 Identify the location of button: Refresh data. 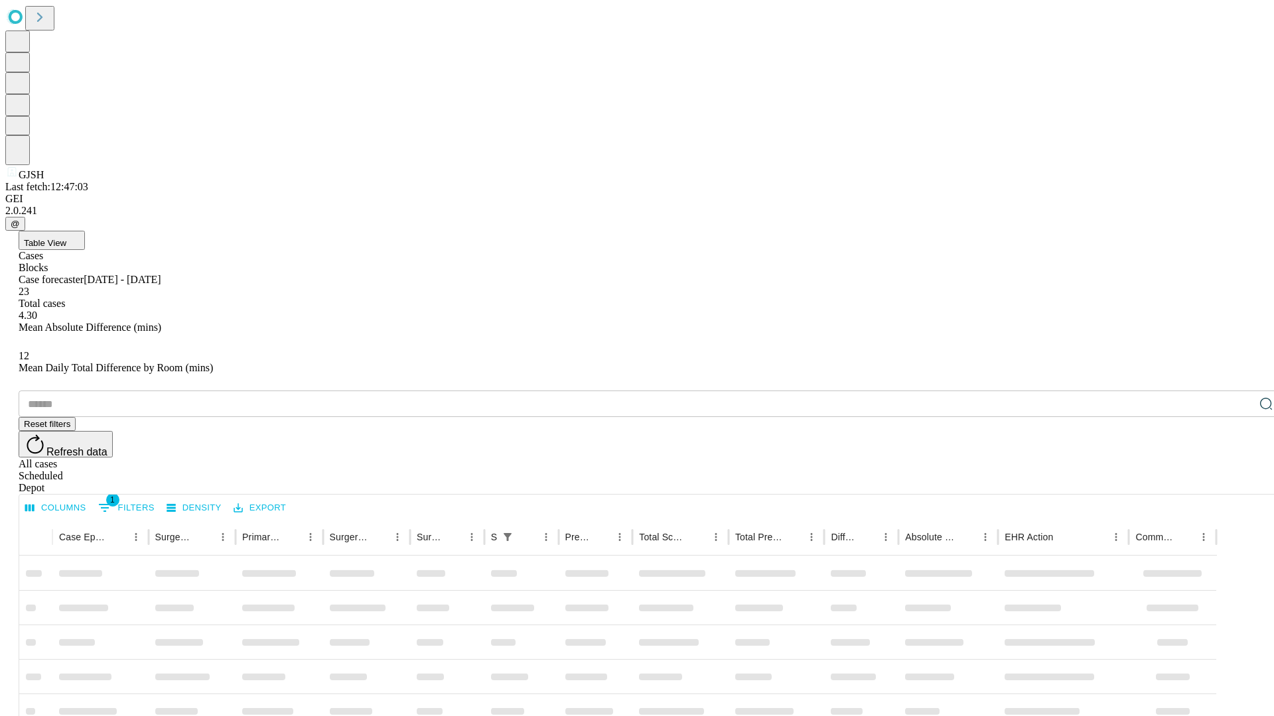
(66, 444).